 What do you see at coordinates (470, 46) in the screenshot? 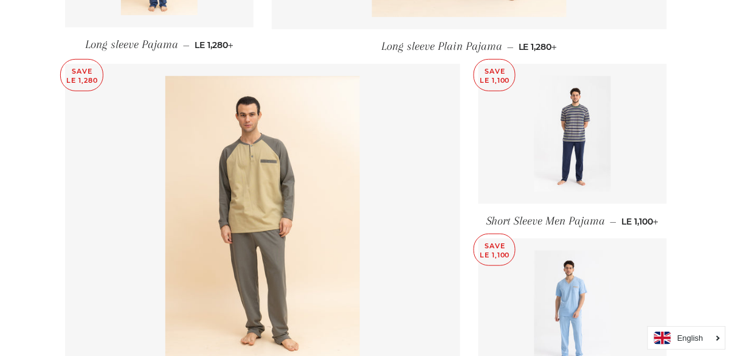
I see `a: Long sleeve Plain Pajama — LE 1,280` at bounding box center [470, 46].